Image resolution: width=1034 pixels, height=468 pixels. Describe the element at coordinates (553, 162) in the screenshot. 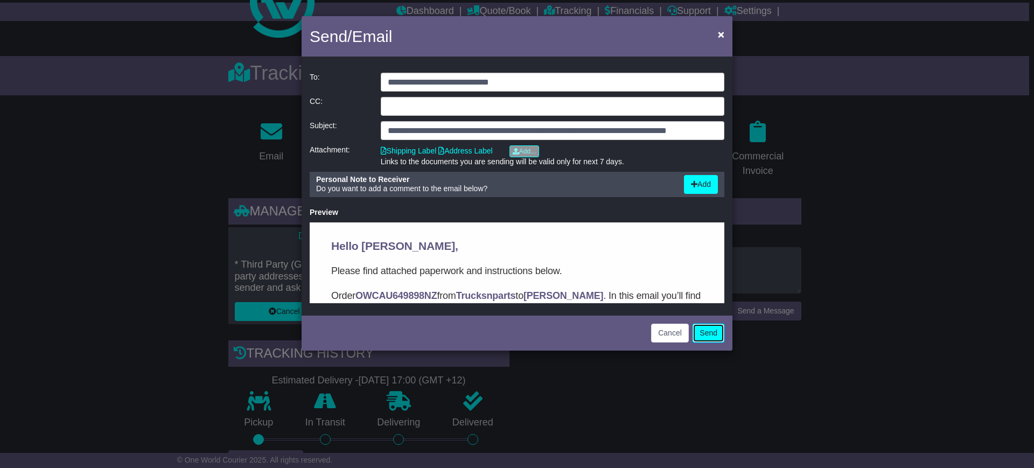

I see `div: Links to the documents you are sending will be valid only for next 7 days.` at that location.